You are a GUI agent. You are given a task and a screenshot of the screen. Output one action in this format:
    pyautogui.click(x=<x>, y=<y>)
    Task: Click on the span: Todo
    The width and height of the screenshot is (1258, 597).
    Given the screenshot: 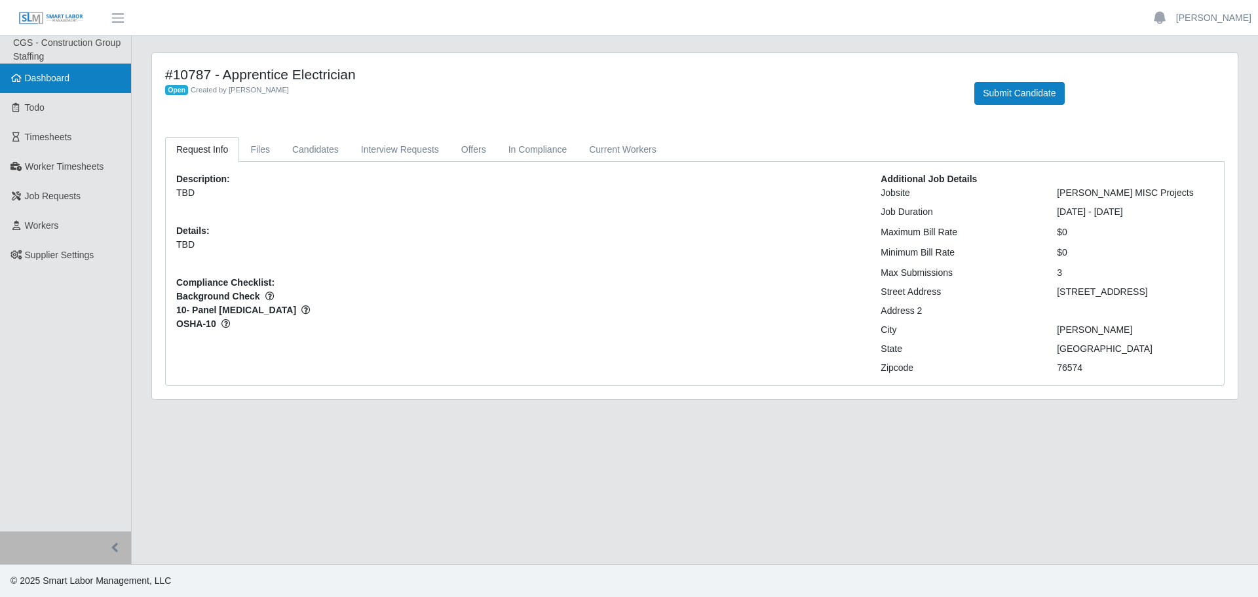 What is the action you would take?
    pyautogui.click(x=35, y=107)
    